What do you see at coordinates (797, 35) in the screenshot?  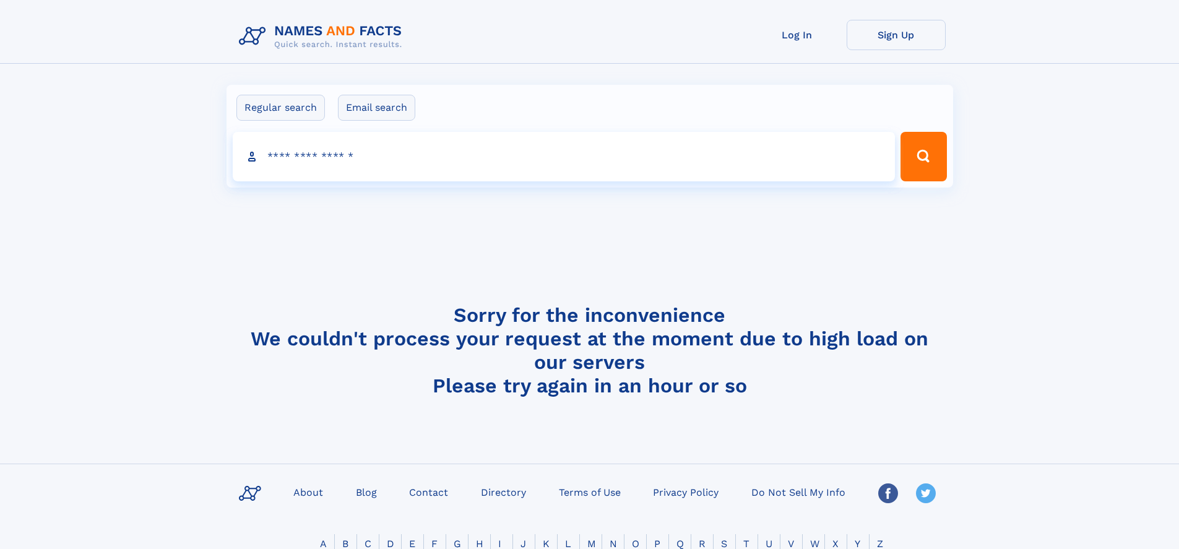 I see `a: Log In` at bounding box center [797, 35].